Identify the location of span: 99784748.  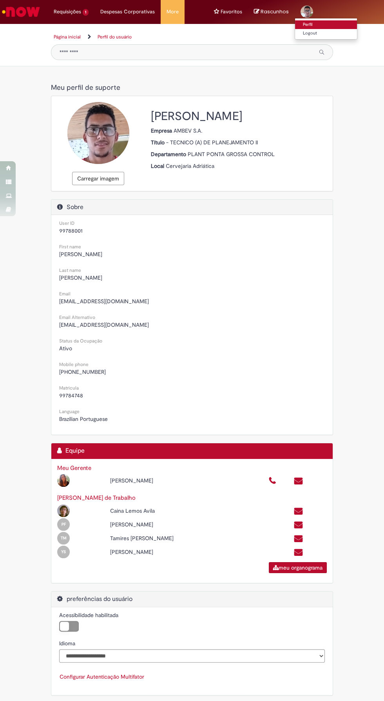
(71, 395).